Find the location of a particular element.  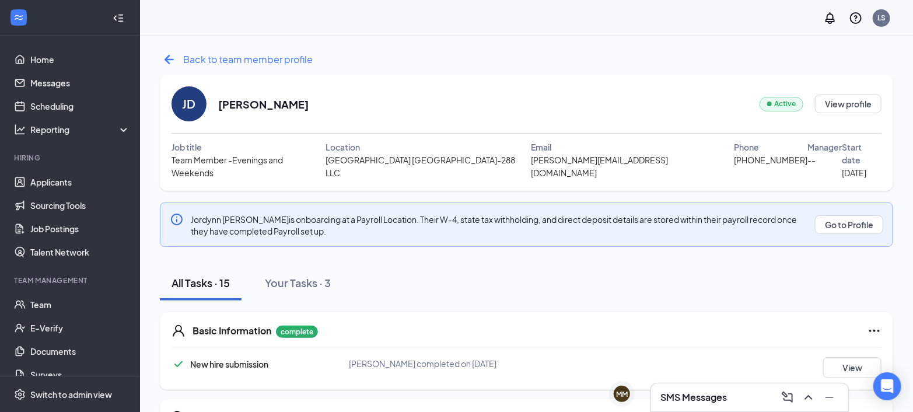

button: Go to Profile is located at coordinates (849, 225).